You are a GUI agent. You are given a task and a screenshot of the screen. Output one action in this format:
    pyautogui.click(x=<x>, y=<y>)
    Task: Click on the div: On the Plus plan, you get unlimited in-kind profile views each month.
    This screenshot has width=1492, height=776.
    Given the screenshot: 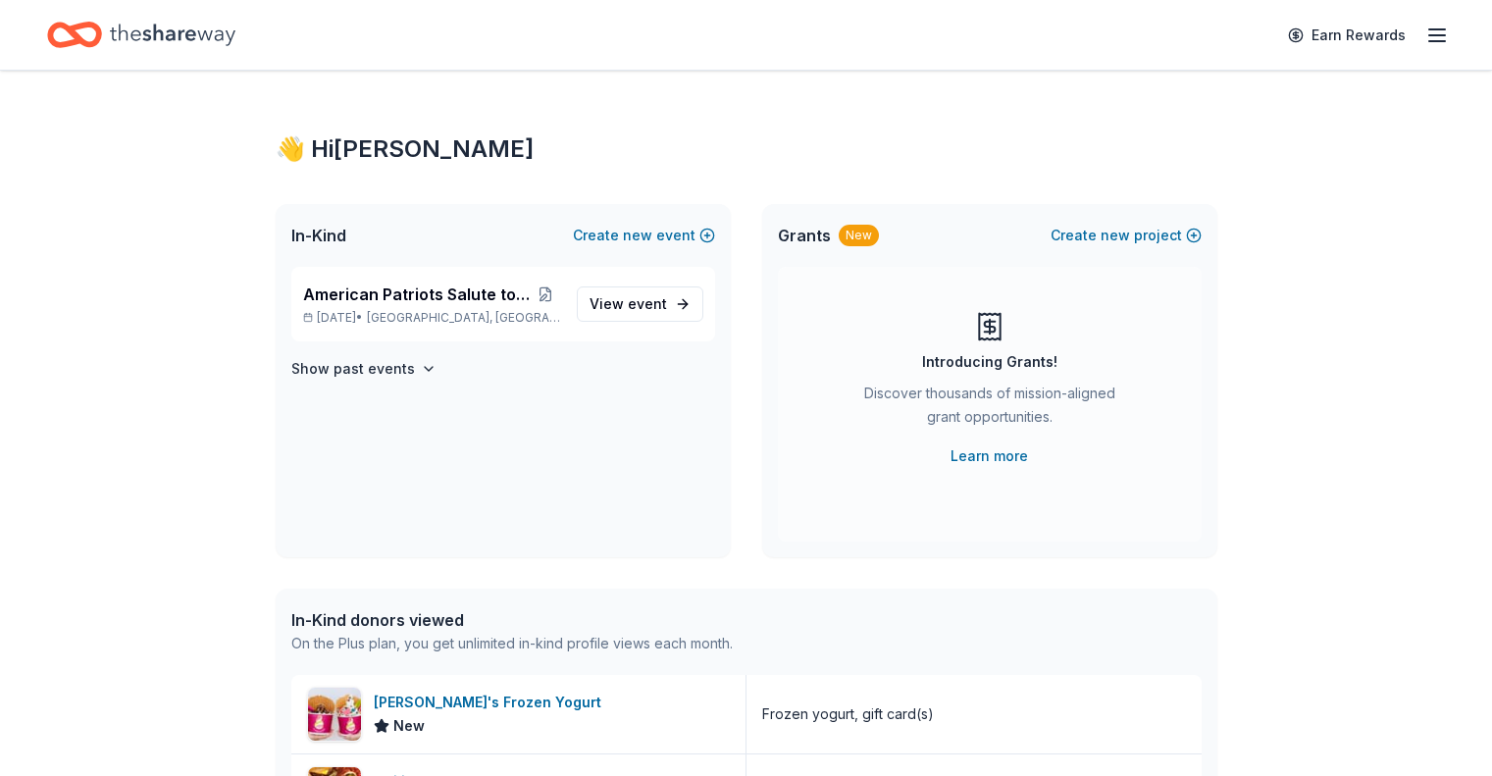 What is the action you would take?
    pyautogui.click(x=512, y=644)
    